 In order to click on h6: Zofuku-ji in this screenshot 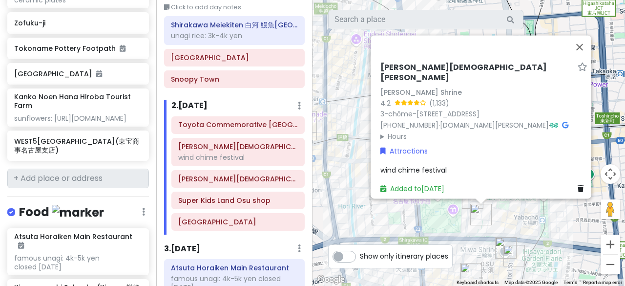, I will do `click(78, 23)`.